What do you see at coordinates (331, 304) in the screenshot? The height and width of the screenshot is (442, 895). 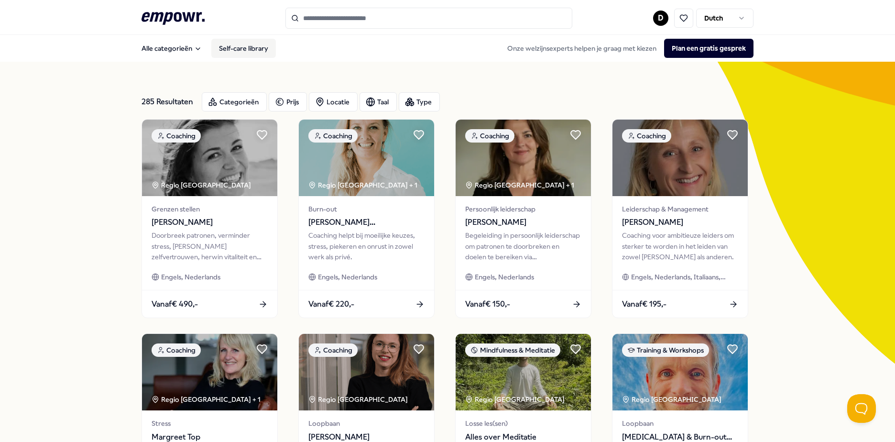 I see `span: Vanaf € 220,-` at bounding box center [331, 304].